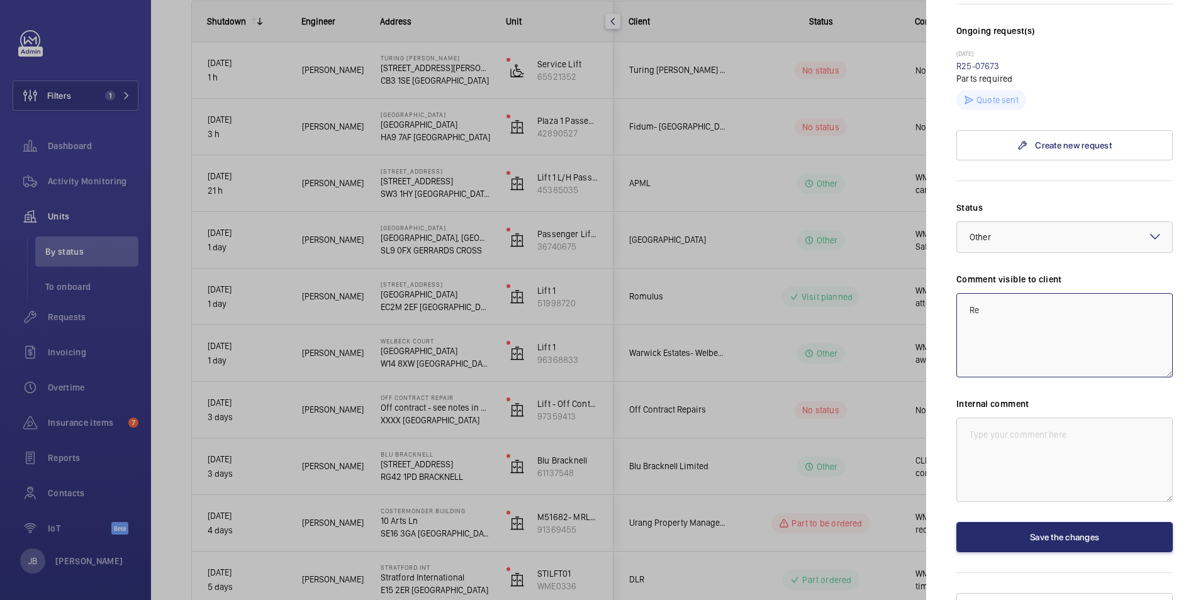 This screenshot has width=1203, height=600. What do you see at coordinates (978, 66) in the screenshot?
I see `a: R25-07673` at bounding box center [978, 66].